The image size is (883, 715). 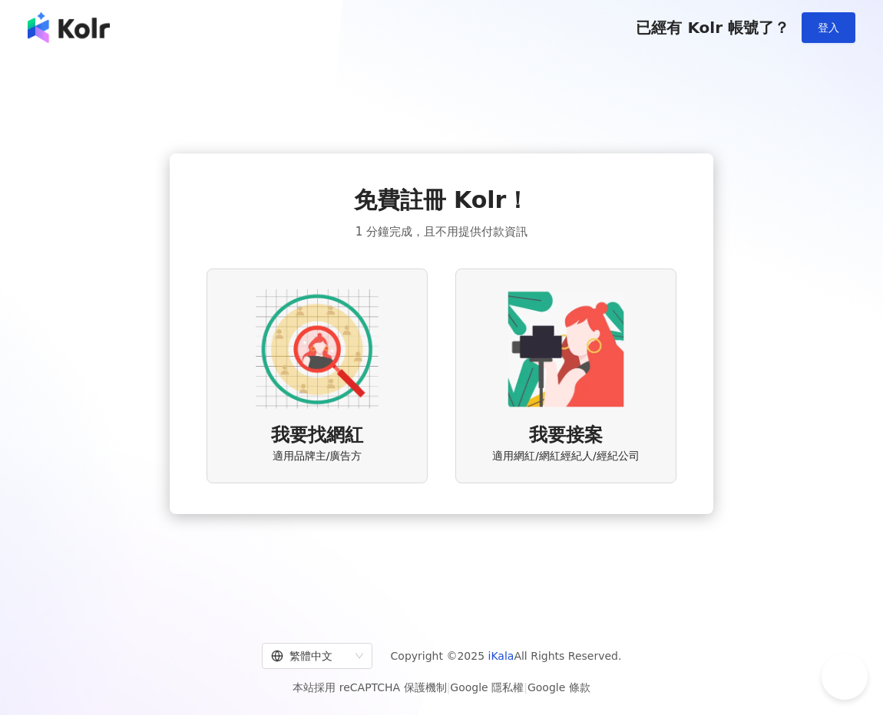 What do you see at coordinates (565, 457) in the screenshot?
I see `span: 適用網紅/網紅經紀人/經紀公司` at bounding box center [565, 457].